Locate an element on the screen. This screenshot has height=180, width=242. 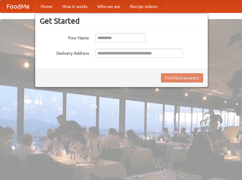
button: Find Restaurants! is located at coordinates (182, 78).